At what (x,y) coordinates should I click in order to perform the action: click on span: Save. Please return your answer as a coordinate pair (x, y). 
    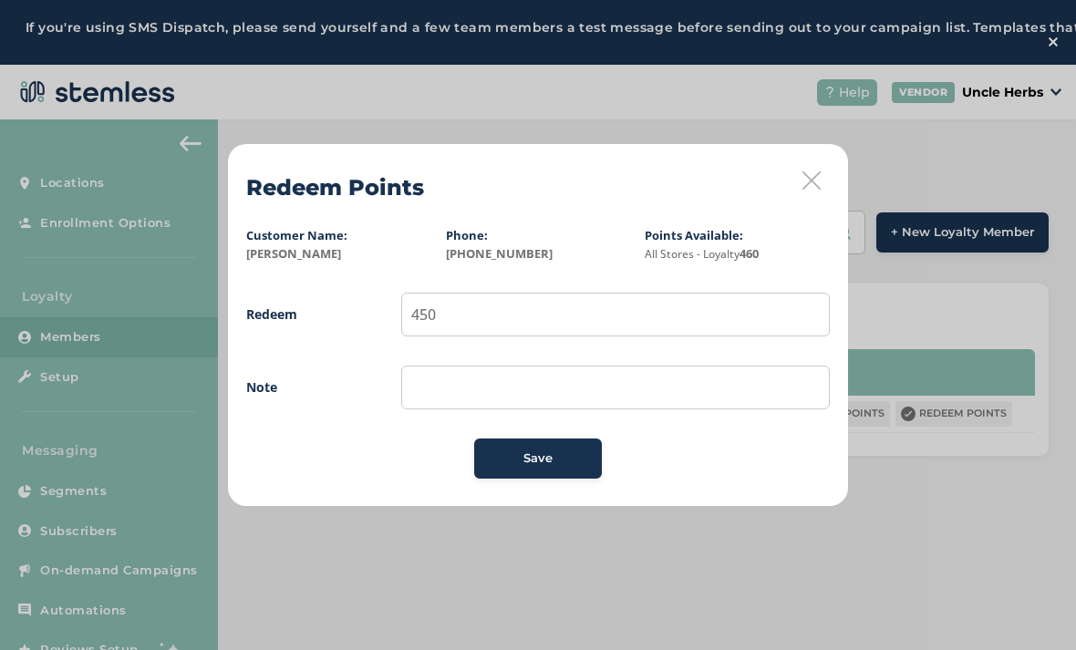
    Looking at the image, I should click on (538, 459).